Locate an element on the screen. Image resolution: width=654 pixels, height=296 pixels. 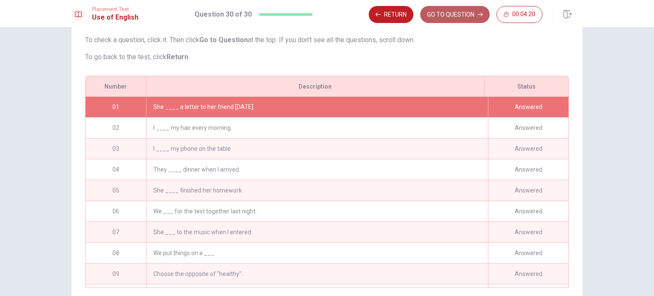
div: 04 is located at coordinates (116, 169).